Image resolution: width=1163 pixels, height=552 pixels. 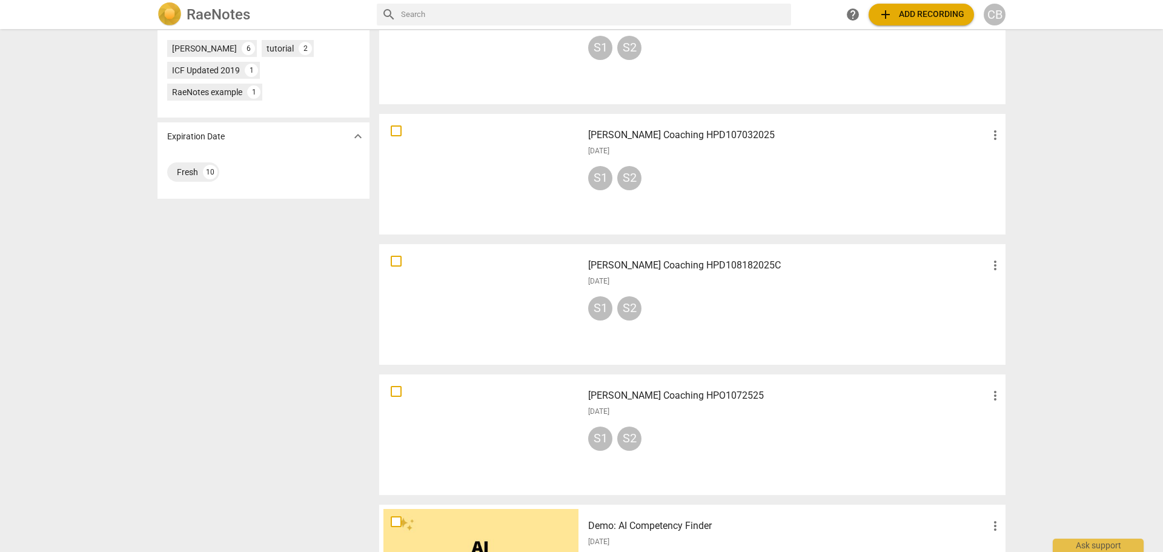 What do you see at coordinates (886, 15) in the screenshot?
I see `span: add` at bounding box center [886, 15].